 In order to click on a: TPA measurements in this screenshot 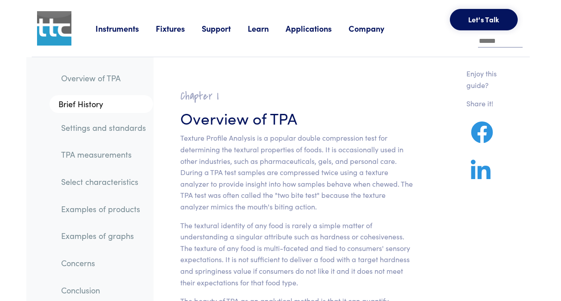, I will do `click(103, 154)`.